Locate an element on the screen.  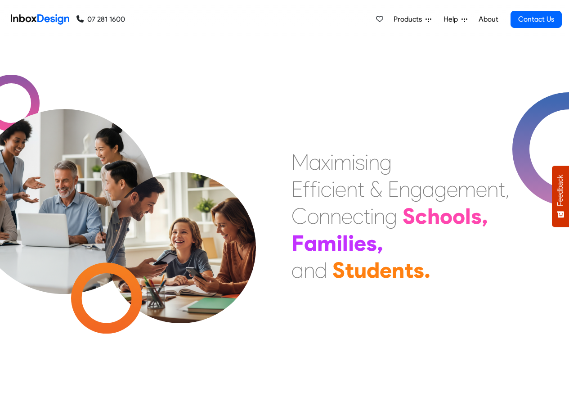
span: Help is located at coordinates (452, 19).